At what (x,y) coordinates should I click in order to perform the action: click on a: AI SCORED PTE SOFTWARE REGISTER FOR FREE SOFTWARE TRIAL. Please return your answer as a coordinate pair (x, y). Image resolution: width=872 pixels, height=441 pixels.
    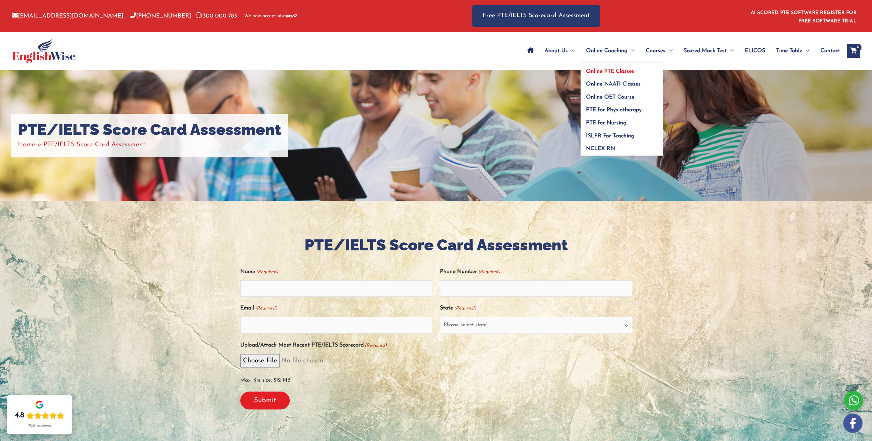
    Looking at the image, I should click on (803, 17).